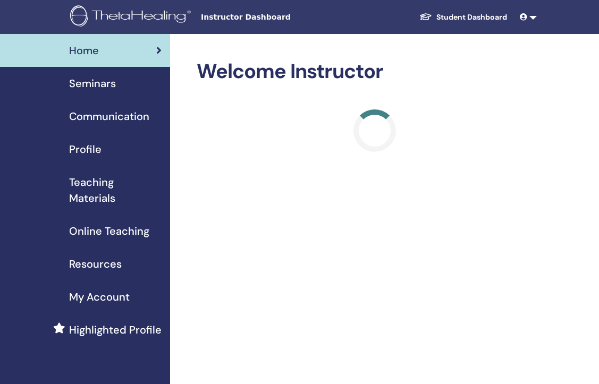 Image resolution: width=599 pixels, height=384 pixels. I want to click on span: Instructor Dashboard, so click(280, 17).